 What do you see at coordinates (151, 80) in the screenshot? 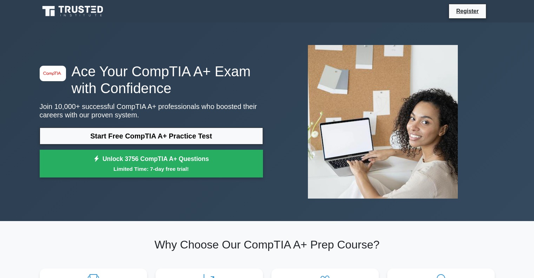
I see `h1: Ace Your CompTIA A+ Exam with Confidence` at bounding box center [151, 80].